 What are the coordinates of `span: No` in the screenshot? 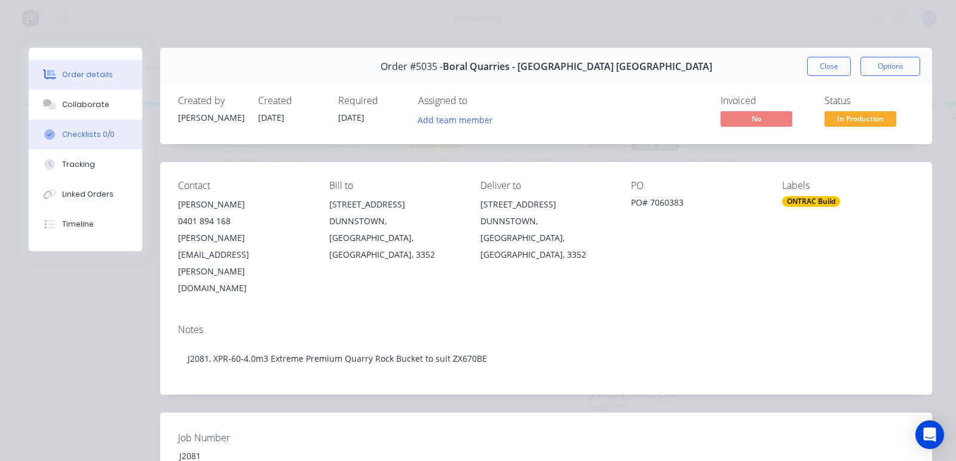 It's located at (756, 118).